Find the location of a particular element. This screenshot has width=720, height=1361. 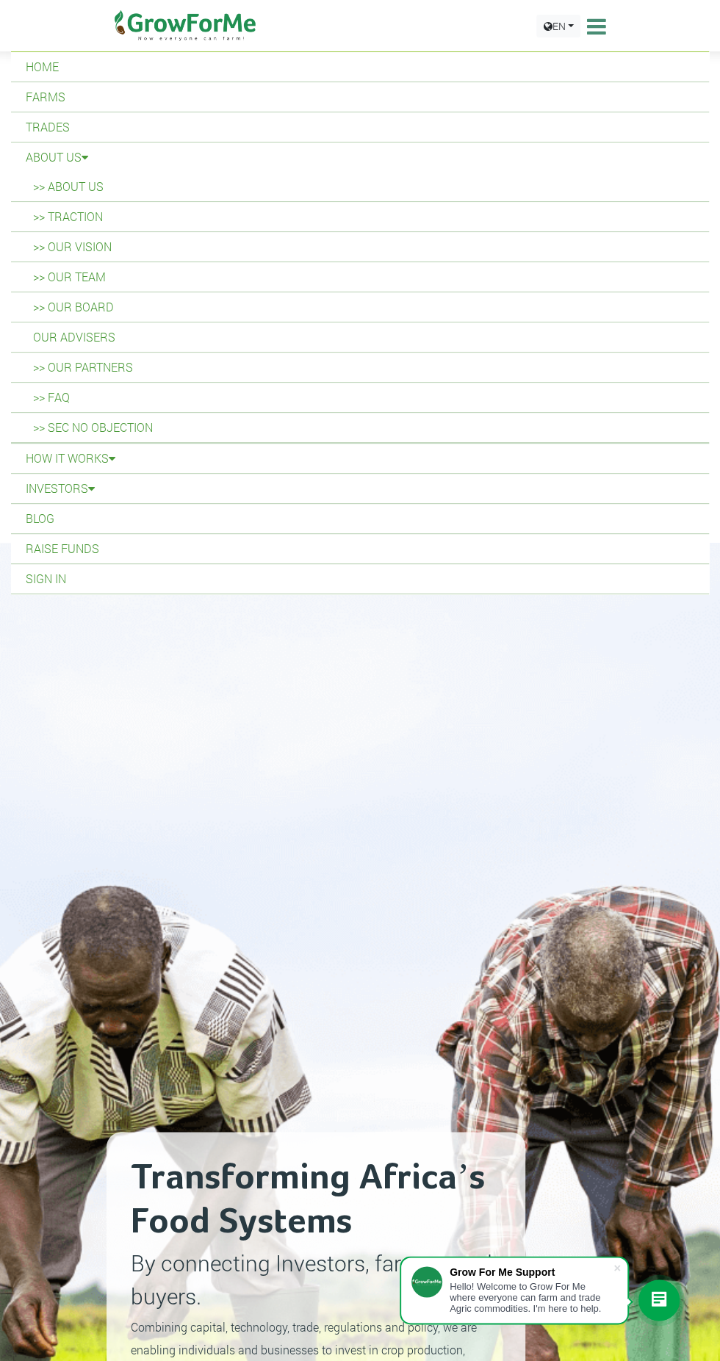

a: How it Works is located at coordinates (360, 458).